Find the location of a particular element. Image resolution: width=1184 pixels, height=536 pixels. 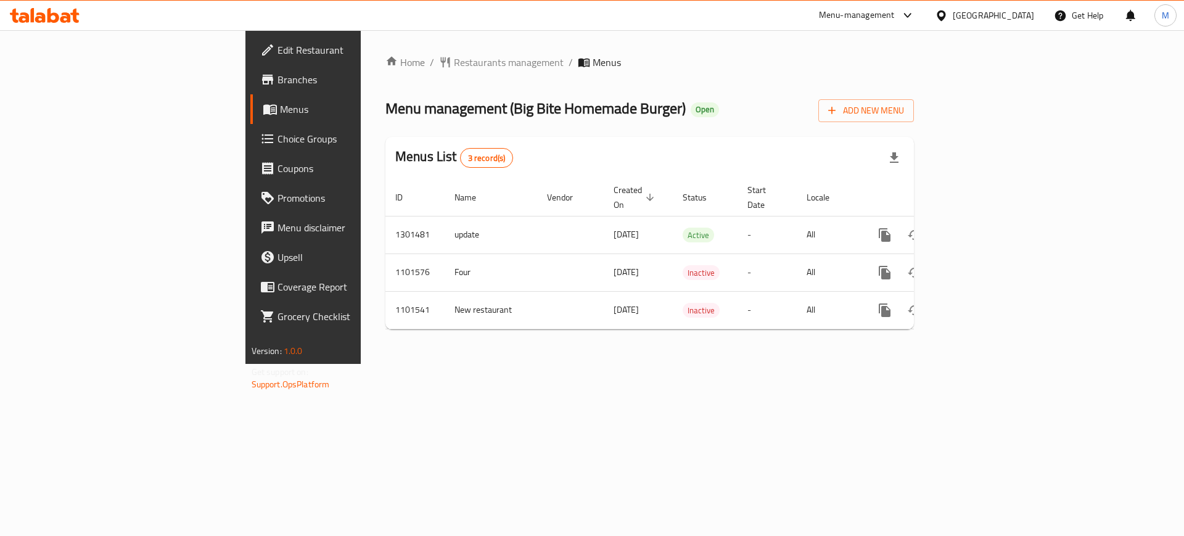

span: Open is located at coordinates (705, 109).